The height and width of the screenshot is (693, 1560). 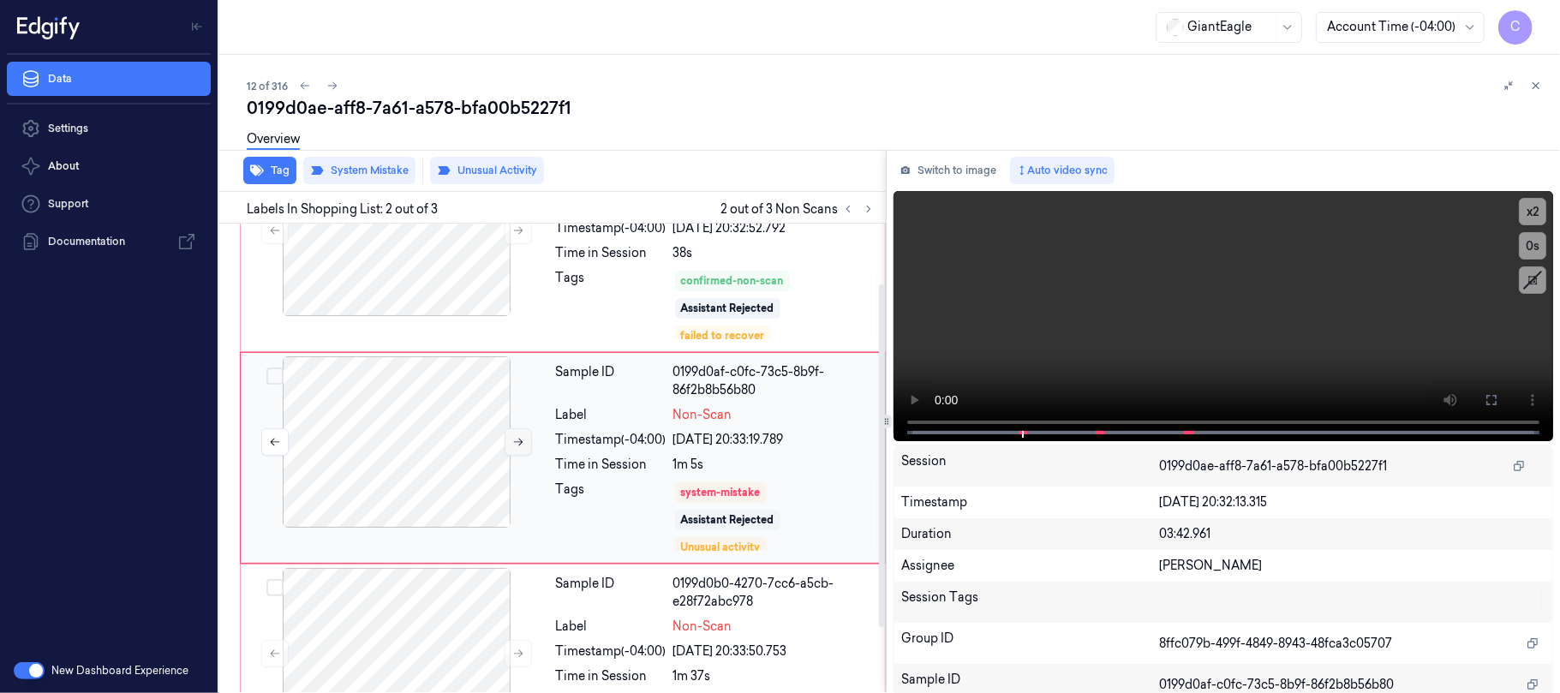 I want to click on button: Auto video sync, so click(x=1063, y=171).